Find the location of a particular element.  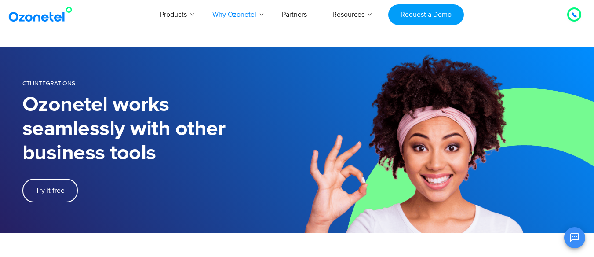

h1: Ozonetel works seamlessly with other business tools is located at coordinates (160, 129).